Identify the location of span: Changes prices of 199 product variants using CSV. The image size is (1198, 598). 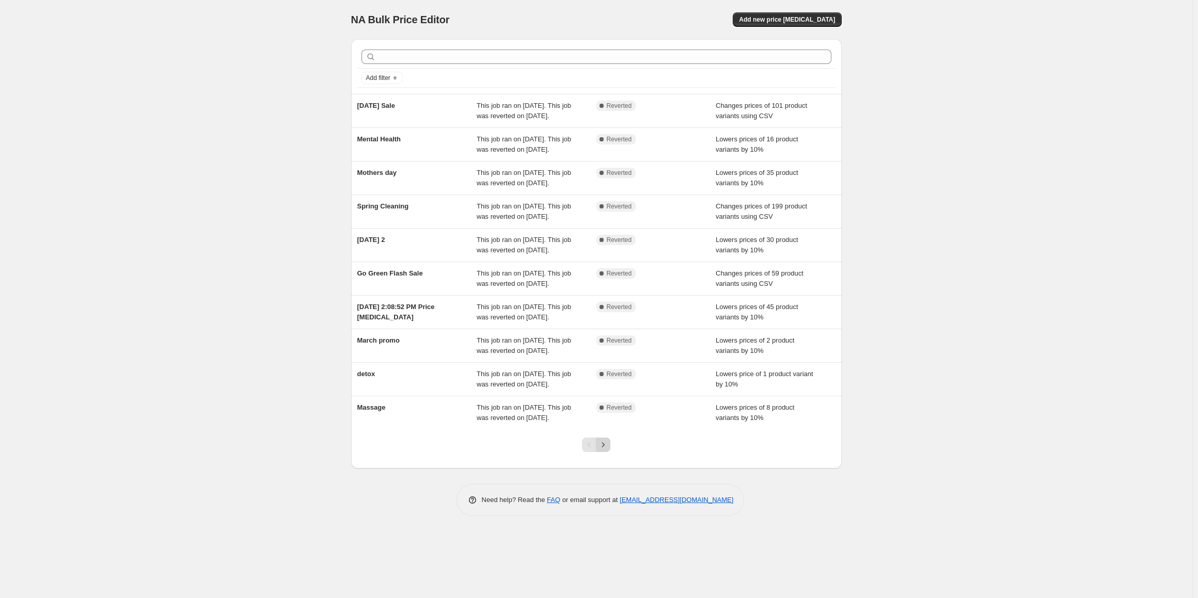
(761, 211).